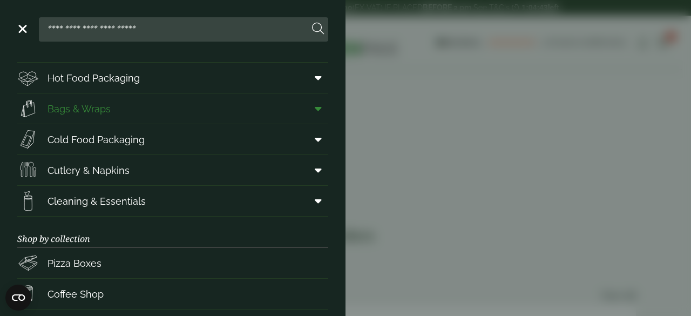 The height and width of the screenshot is (316, 691). Describe the element at coordinates (28, 201) in the screenshot. I see `img: open-wipe.svg` at that location.